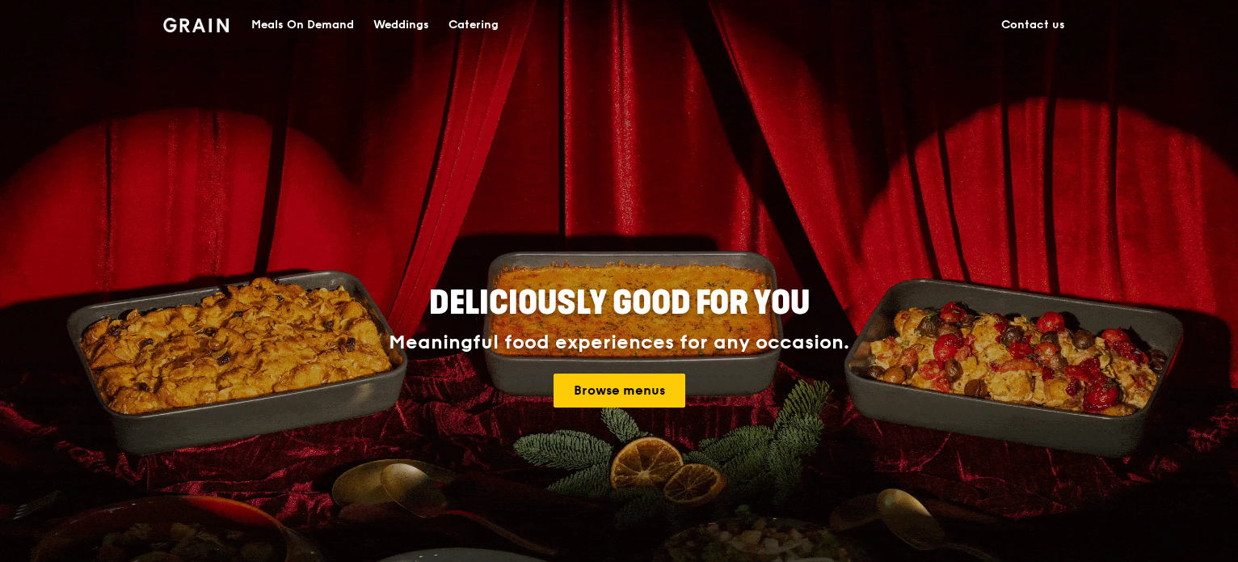 This screenshot has height=562, width=1238. I want to click on div: Meals On Demand, so click(302, 25).